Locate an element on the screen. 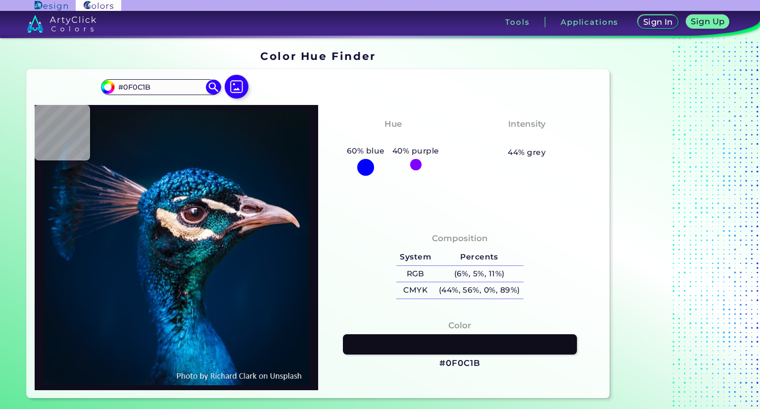 The height and width of the screenshot is (409, 760). h1: Color Hue Finder is located at coordinates (318, 56).